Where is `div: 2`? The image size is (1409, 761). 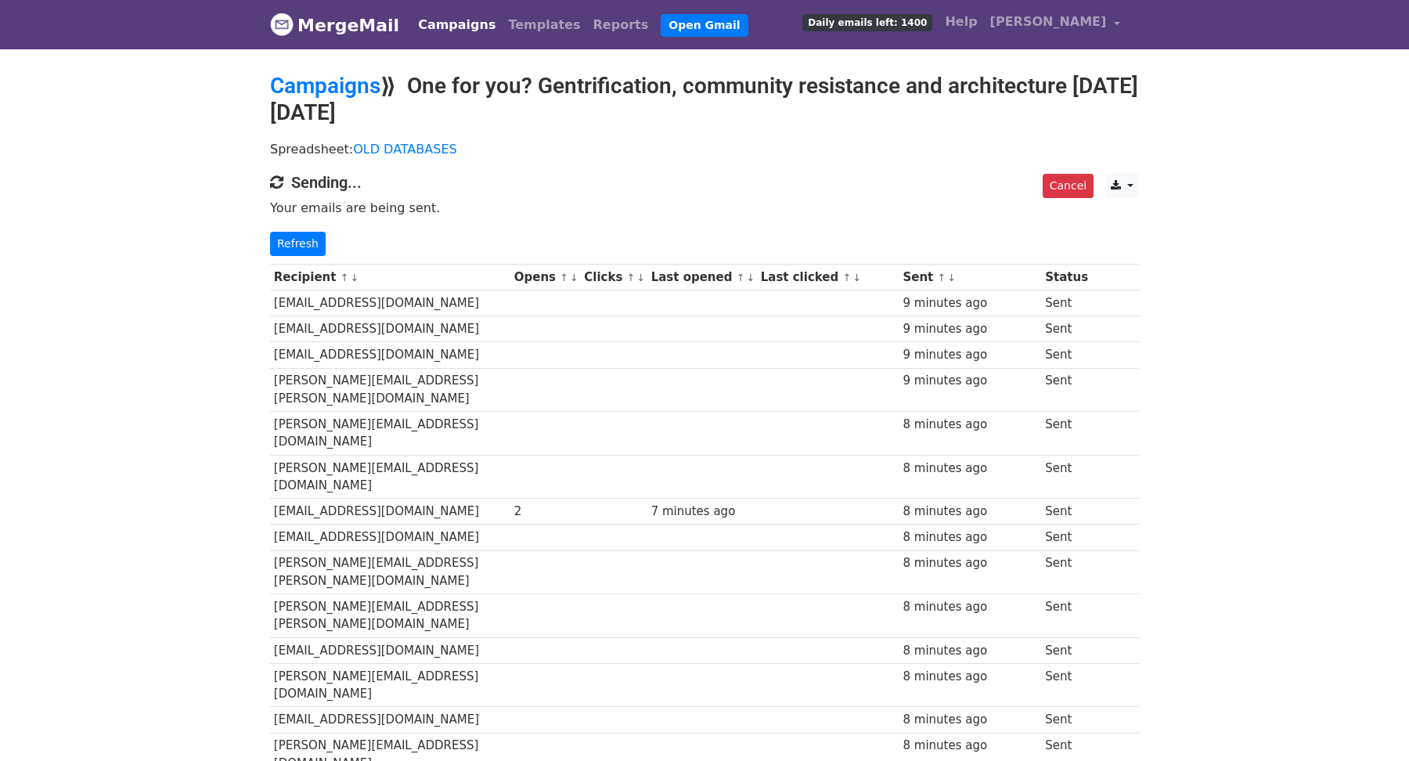
div: 2 is located at coordinates (546, 511).